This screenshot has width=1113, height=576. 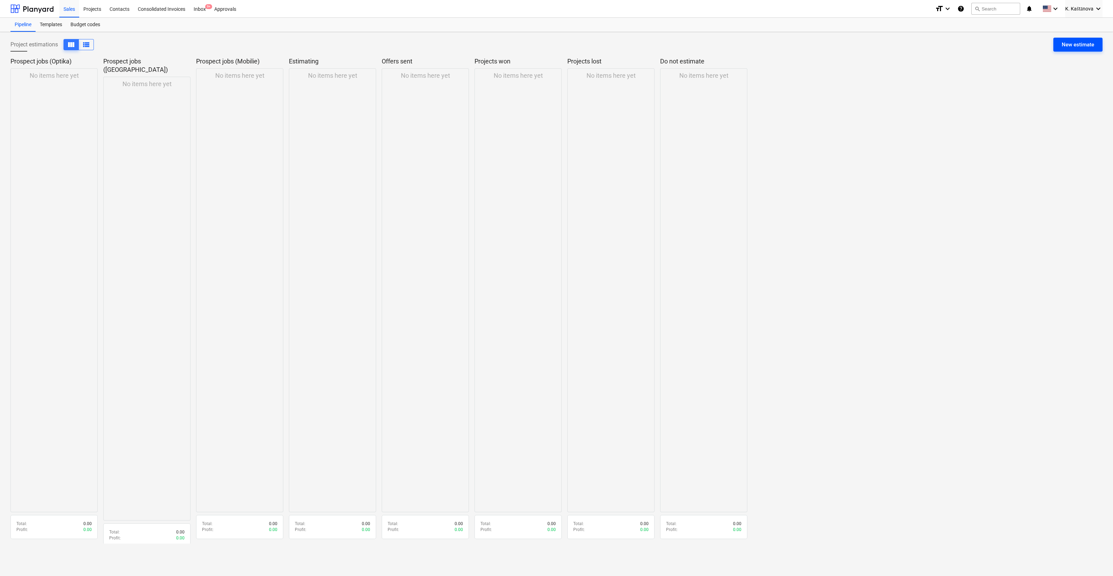 What do you see at coordinates (702, 61) in the screenshot?
I see `p: Do not estimate` at bounding box center [702, 61].